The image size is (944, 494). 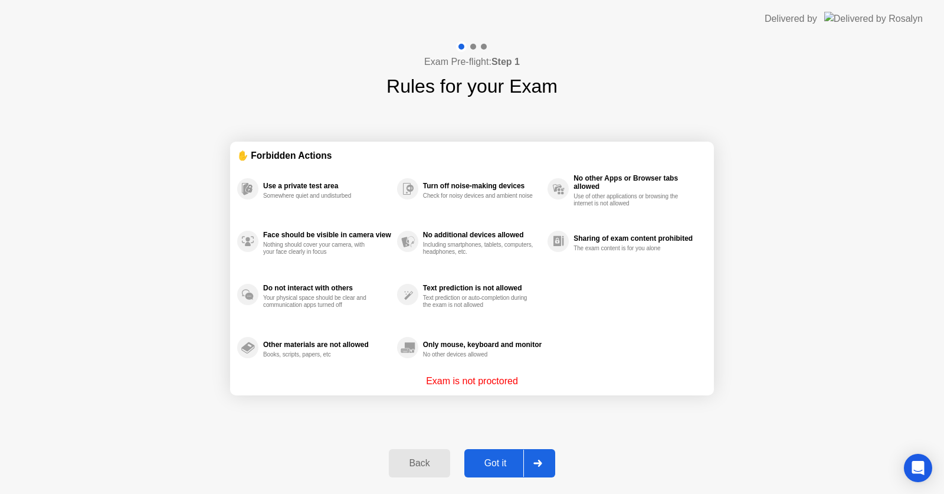 What do you see at coordinates (629, 200) in the screenshot?
I see `div: Use of other applications or browsing the internet is not allowed` at bounding box center [629, 200].